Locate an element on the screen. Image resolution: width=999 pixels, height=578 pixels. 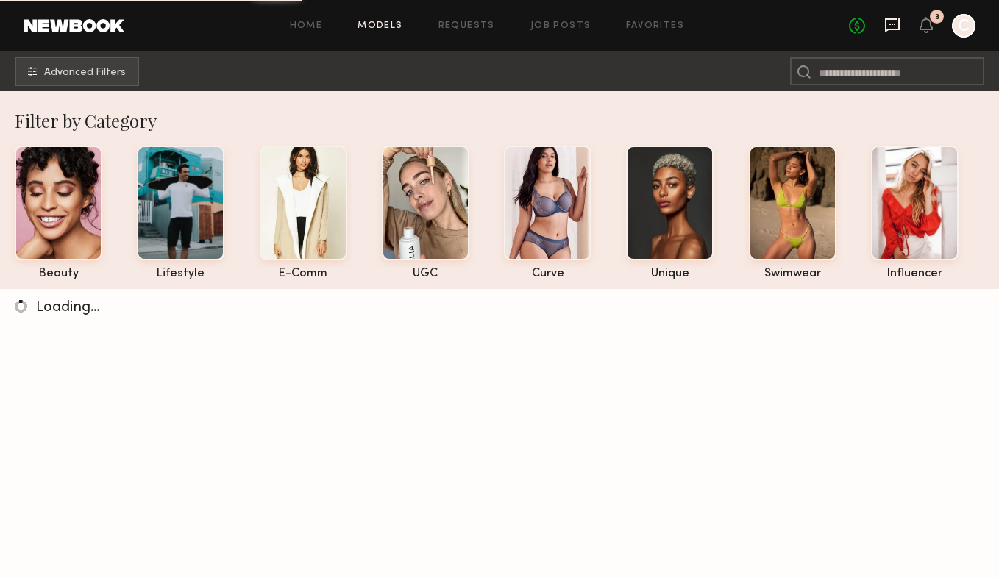
div: Filter by Category is located at coordinates (507, 121).